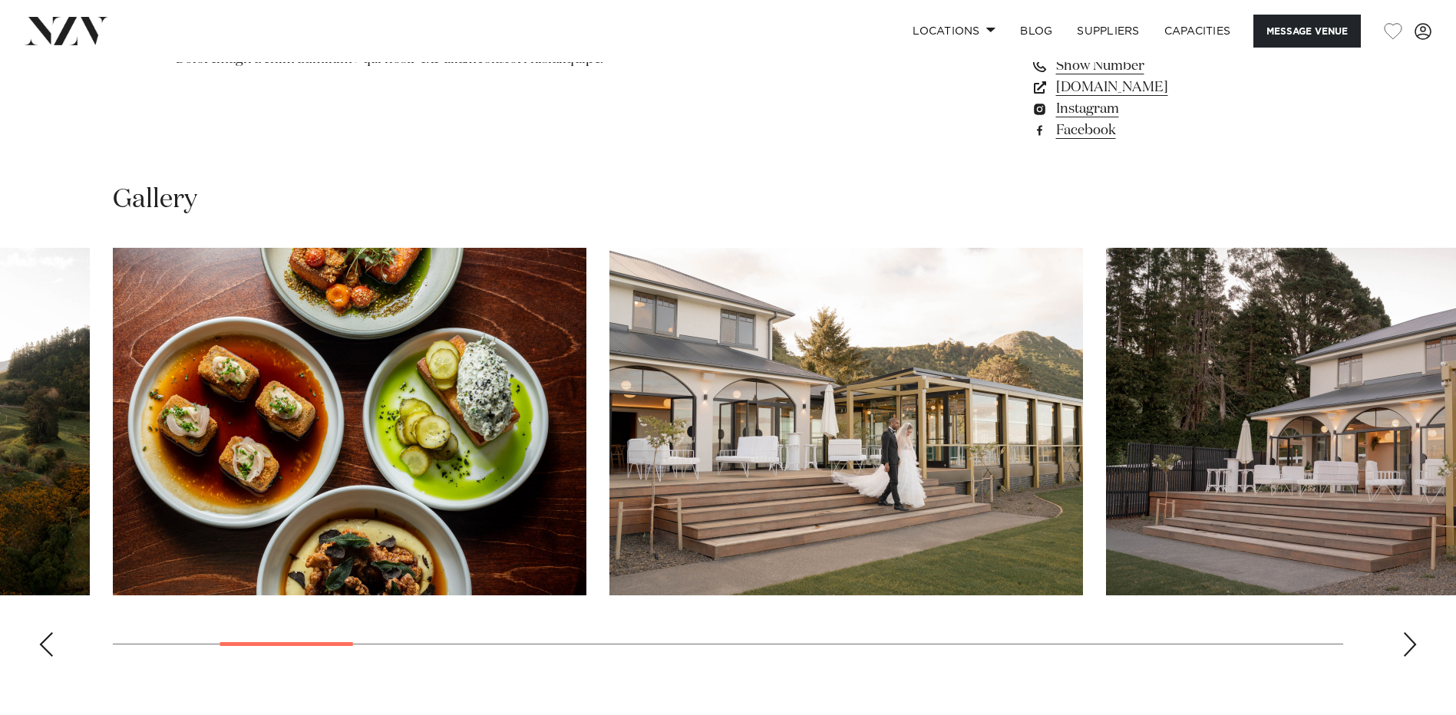  What do you see at coordinates (954, 31) in the screenshot?
I see `a: Locations` at bounding box center [954, 31].